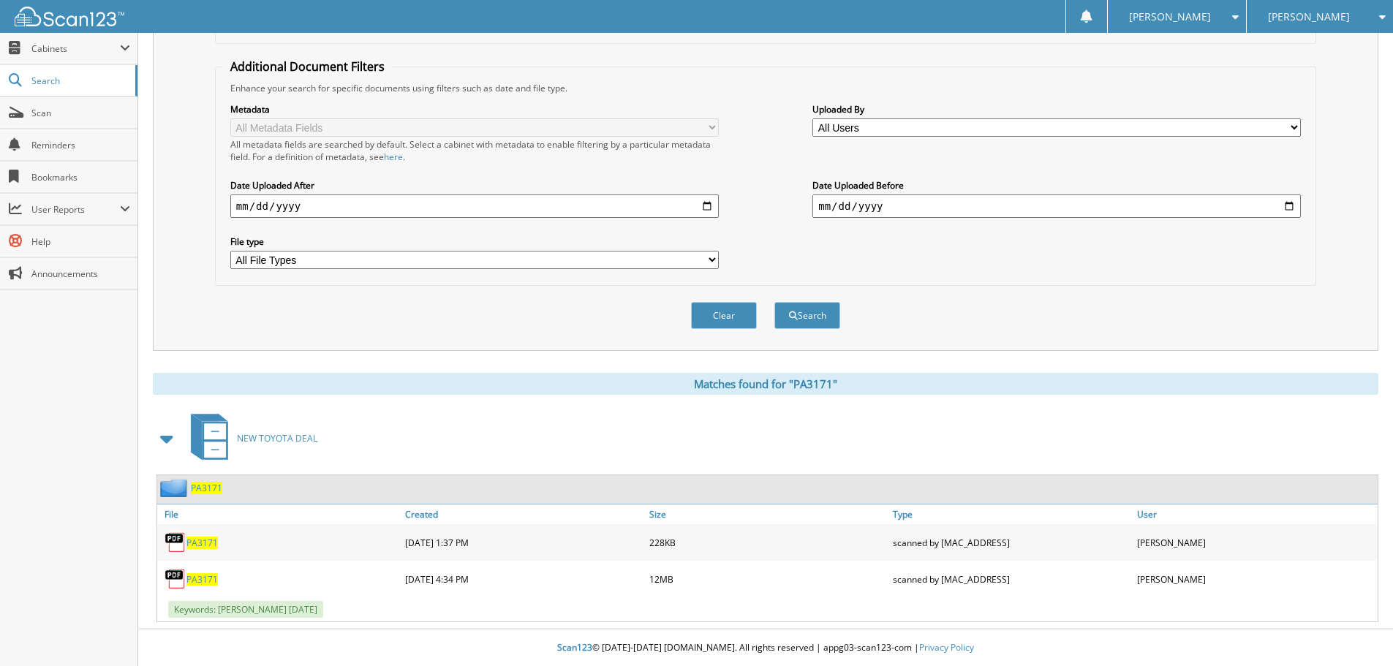 The width and height of the screenshot is (1393, 666). Describe the element at coordinates (249, 438) in the screenshot. I see `a: NEW TOYOTA DEAL` at that location.